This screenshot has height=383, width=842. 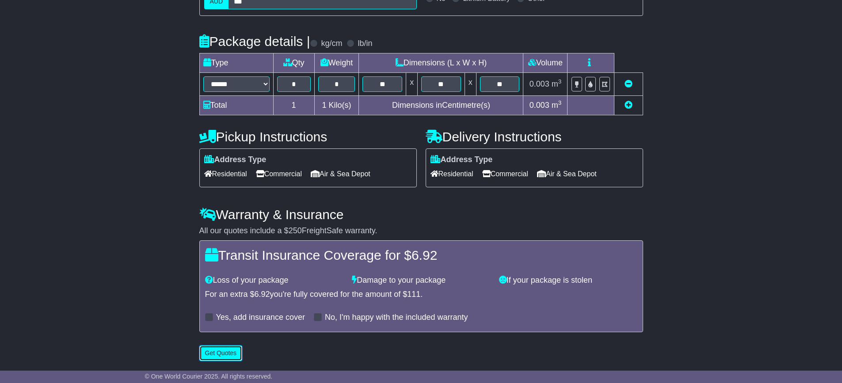 I want to click on td: 1, so click(x=293, y=106).